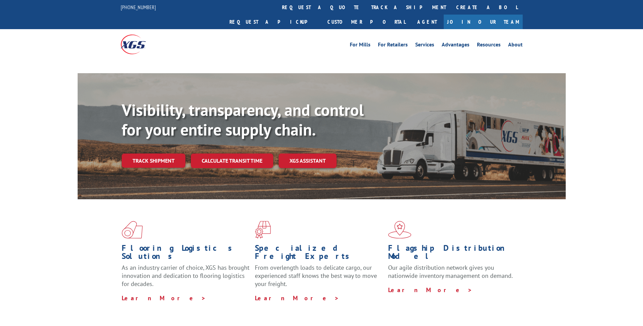  I want to click on a: For Mills, so click(360, 46).